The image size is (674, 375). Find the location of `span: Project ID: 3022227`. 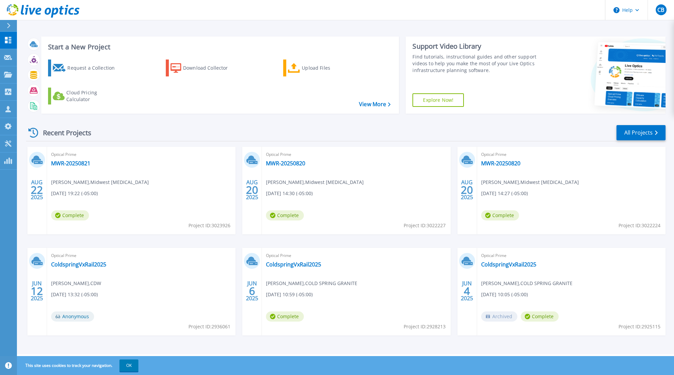

span: Project ID: 3022227 is located at coordinates (424, 226).